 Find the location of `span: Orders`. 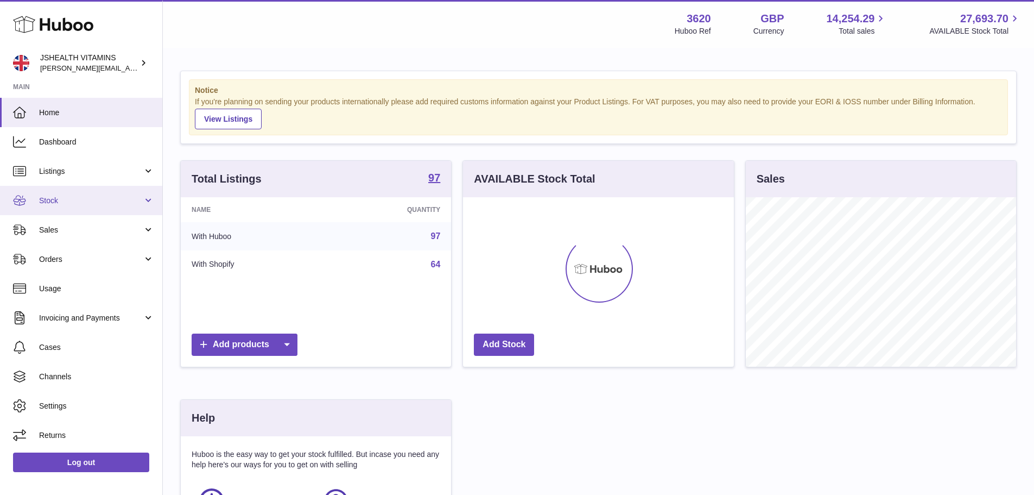

span: Orders is located at coordinates (91, 259).